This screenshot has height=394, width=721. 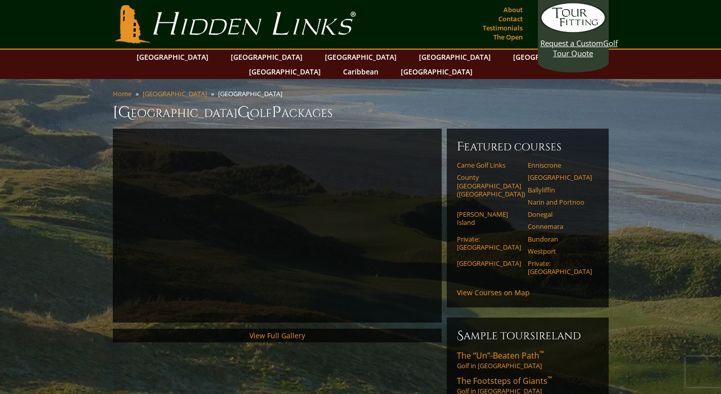 I want to click on span: P, so click(x=276, y=112).